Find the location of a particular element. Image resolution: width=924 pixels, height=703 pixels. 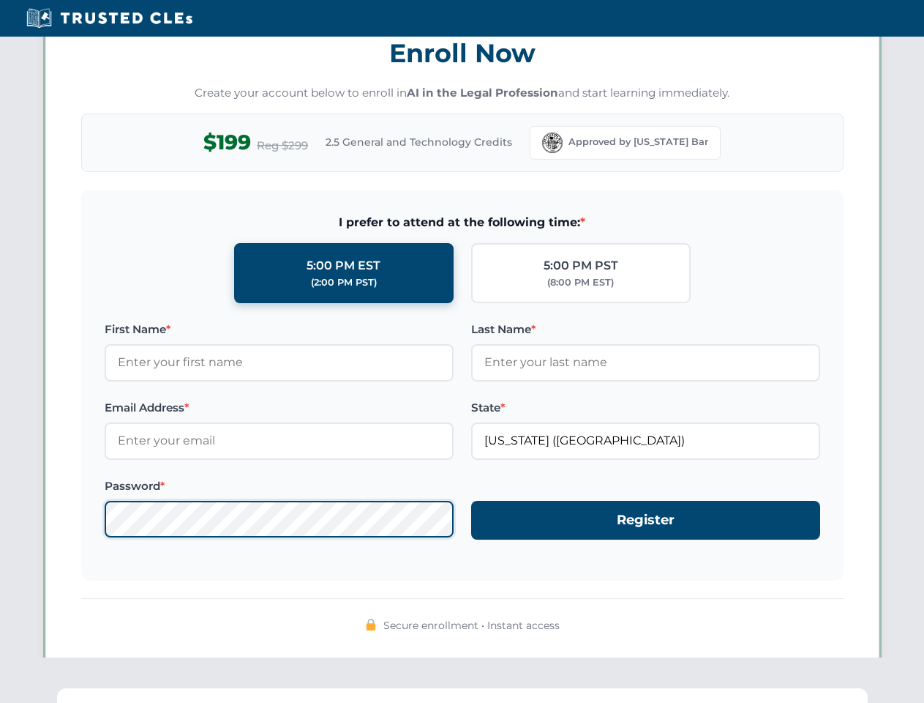

input: Enter your email is located at coordinates (279, 441).